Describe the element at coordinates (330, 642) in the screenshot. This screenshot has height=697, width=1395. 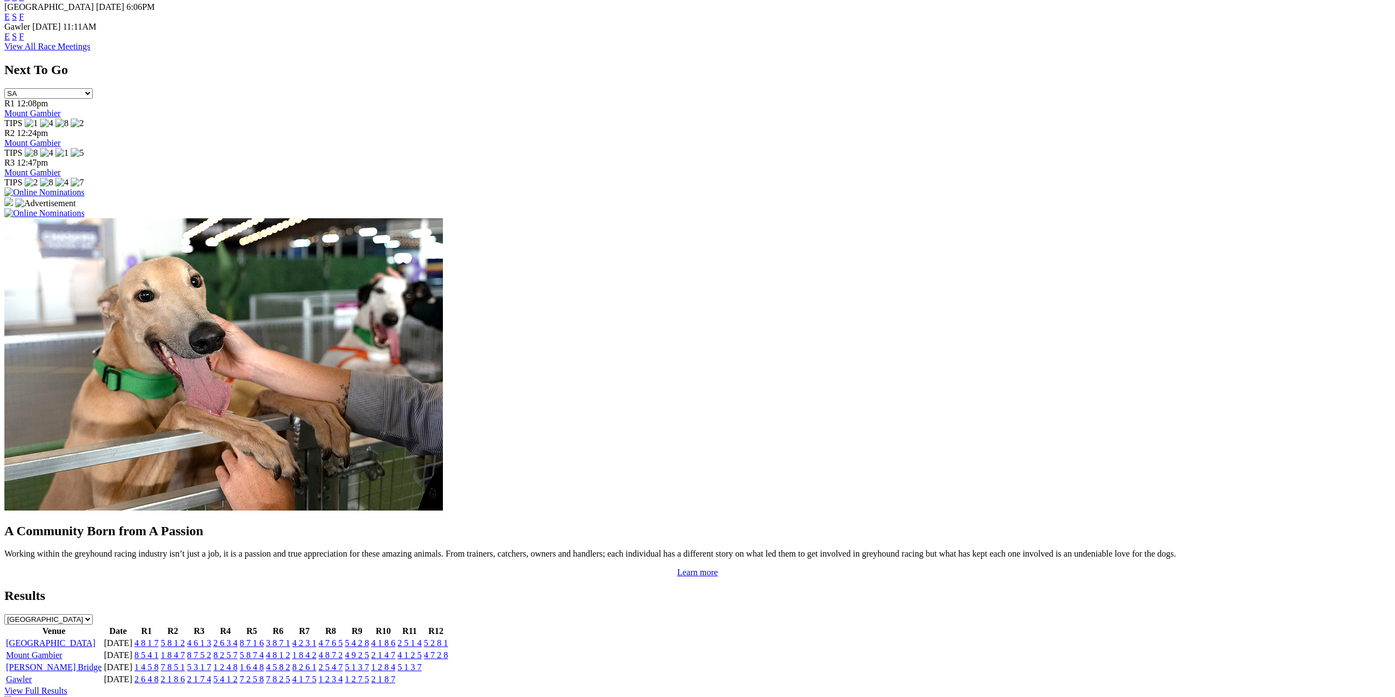
I see `a: 4 7 6 5` at that location.